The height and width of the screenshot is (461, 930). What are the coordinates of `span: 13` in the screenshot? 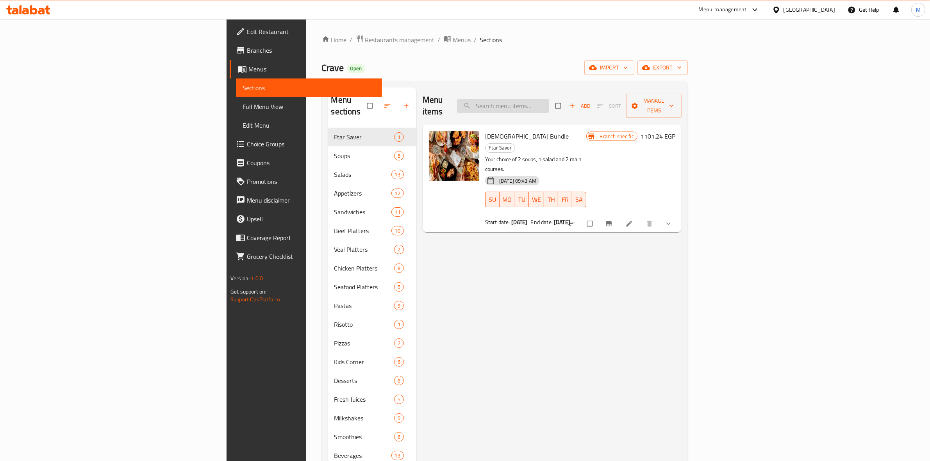 It's located at (398, 456).